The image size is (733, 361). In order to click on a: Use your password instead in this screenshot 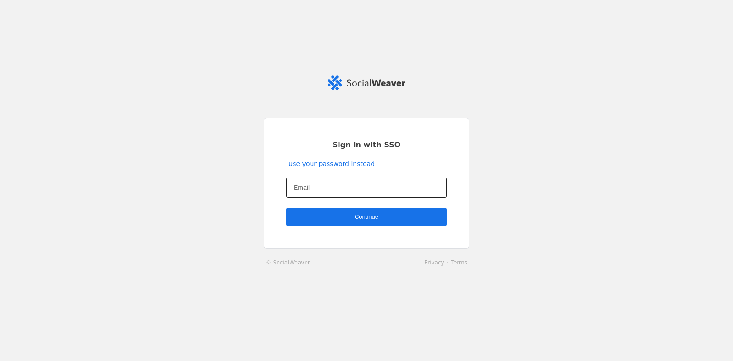, I will do `click(331, 164)`.